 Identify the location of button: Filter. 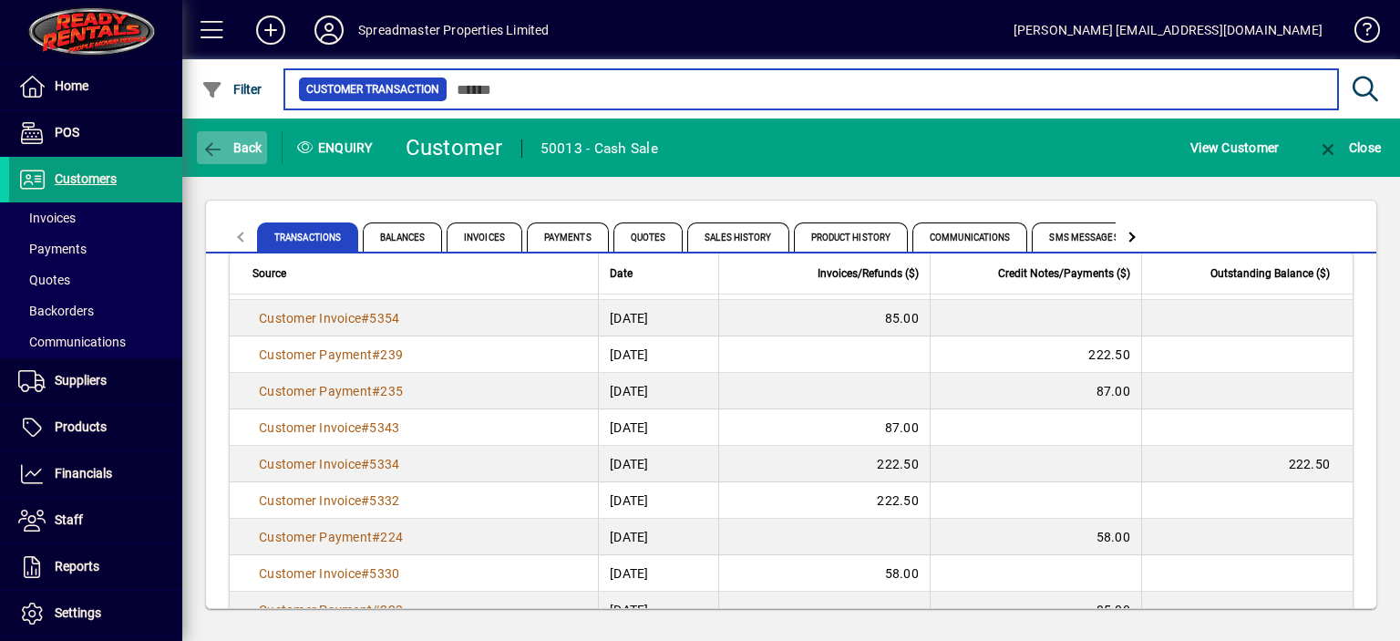
(232, 89).